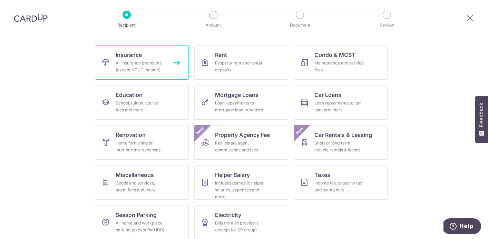 This screenshot has width=488, height=239. Describe the element at coordinates (140, 227) in the screenshot. I see `div: All home and workplace parking (except for HDB)` at that location.